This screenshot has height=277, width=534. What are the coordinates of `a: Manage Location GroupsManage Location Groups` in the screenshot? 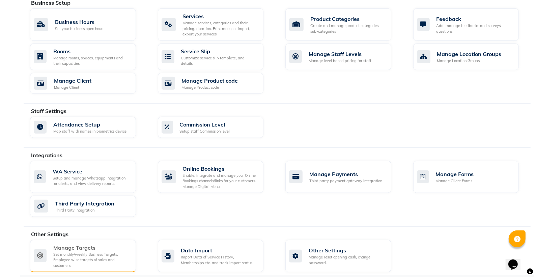 It's located at (472, 57).